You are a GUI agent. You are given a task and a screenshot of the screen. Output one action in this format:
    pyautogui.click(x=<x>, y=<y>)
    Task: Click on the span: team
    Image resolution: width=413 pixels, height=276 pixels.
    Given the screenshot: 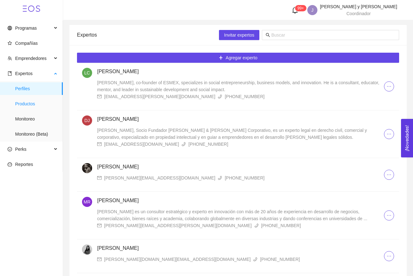 What is the action you would take?
    pyautogui.click(x=10, y=58)
    